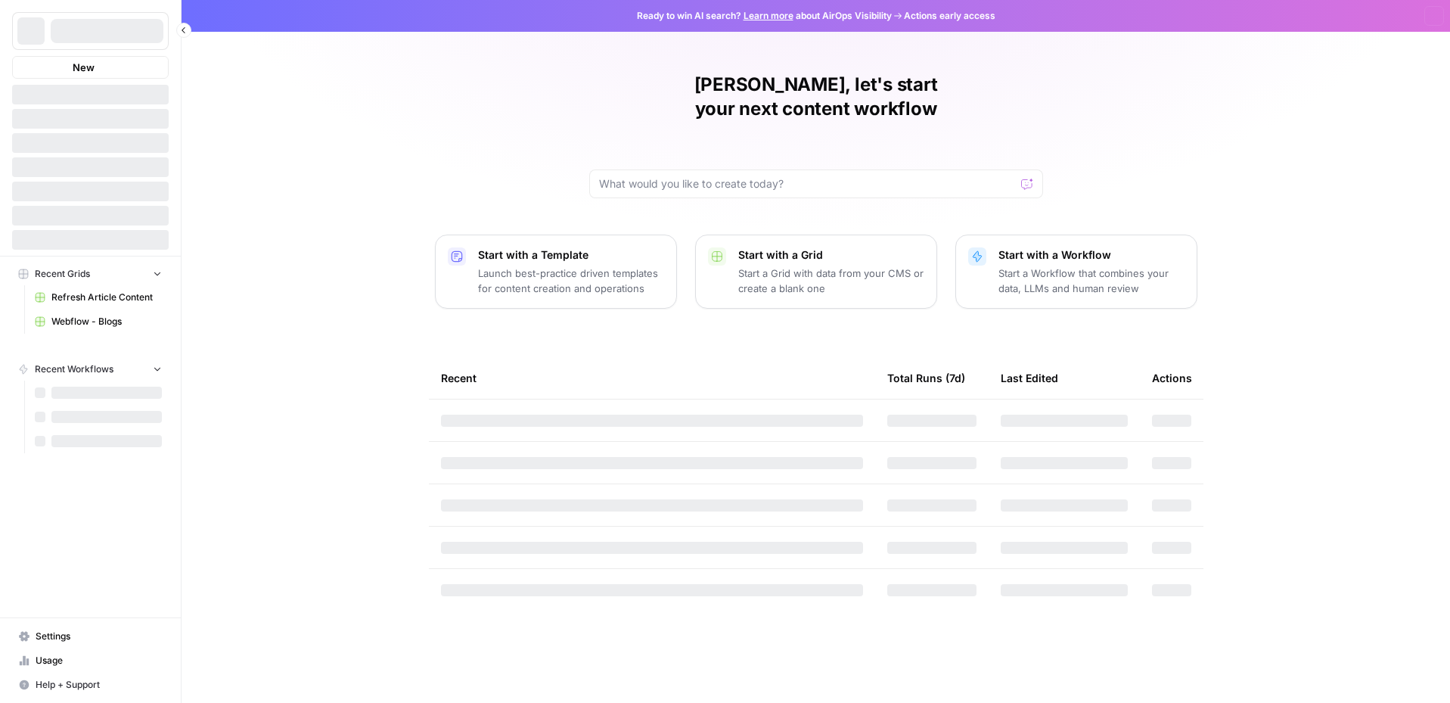 The image size is (1450, 703). What do you see at coordinates (90, 660) in the screenshot?
I see `a: Usage` at bounding box center [90, 660].